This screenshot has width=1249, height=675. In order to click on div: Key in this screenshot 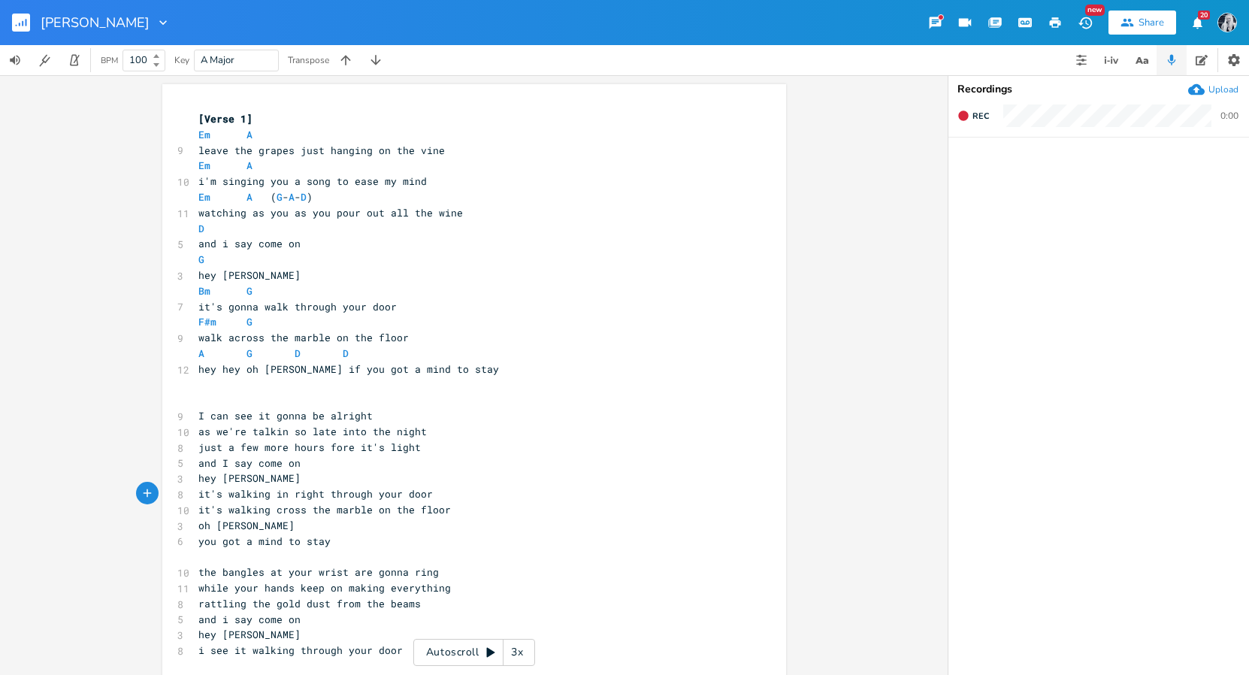, I will do `click(182, 60)`.